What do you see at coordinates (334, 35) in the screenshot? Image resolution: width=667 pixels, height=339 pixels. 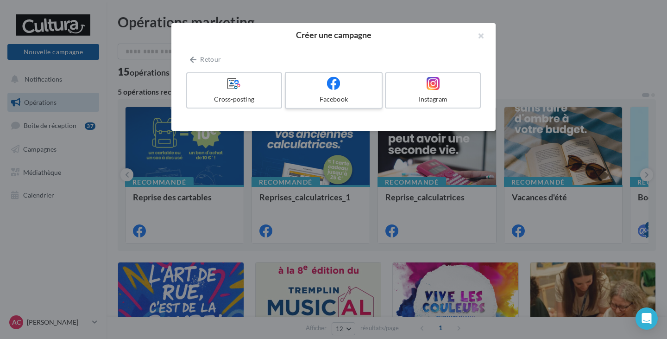 I see `h2: Créer une campagne` at bounding box center [334, 35].